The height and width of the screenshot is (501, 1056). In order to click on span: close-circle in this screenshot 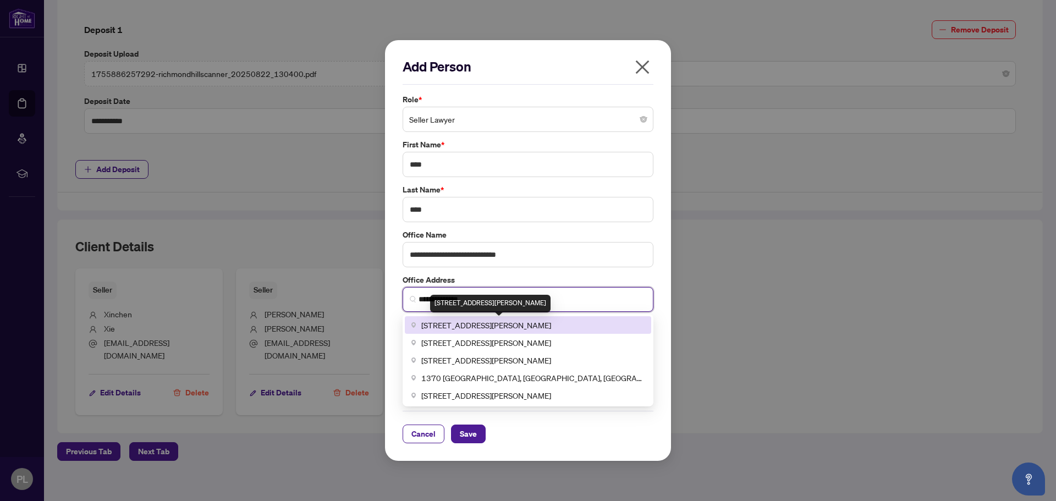, I will do `click(644, 119)`.